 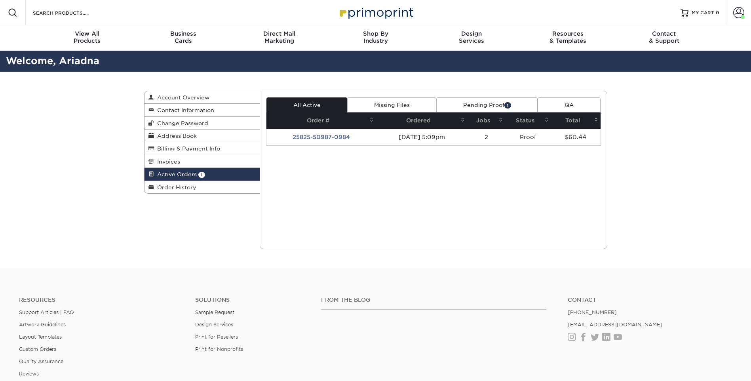 What do you see at coordinates (307, 105) in the screenshot?
I see `a: All Active` at bounding box center [307, 105].